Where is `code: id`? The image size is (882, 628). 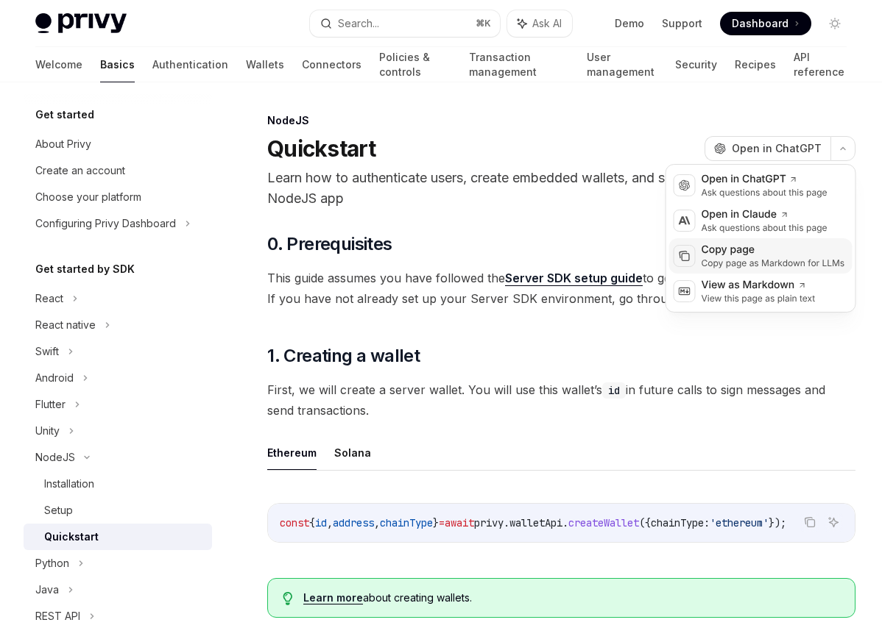
code: id is located at coordinates (614, 391).